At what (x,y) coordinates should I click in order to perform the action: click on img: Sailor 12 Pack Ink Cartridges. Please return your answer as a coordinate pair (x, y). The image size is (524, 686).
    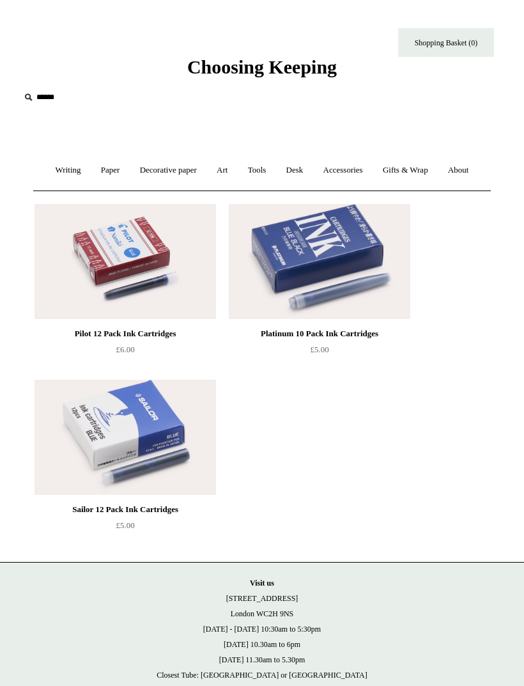
    Looking at the image, I should click on (125, 437).